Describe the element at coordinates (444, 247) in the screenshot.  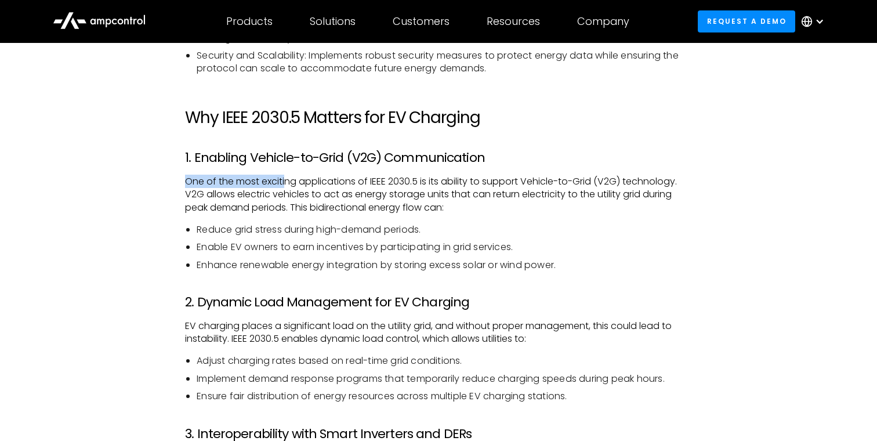
I see `li: Enable EV owners to earn incentives by participating in grid services.` at that location.